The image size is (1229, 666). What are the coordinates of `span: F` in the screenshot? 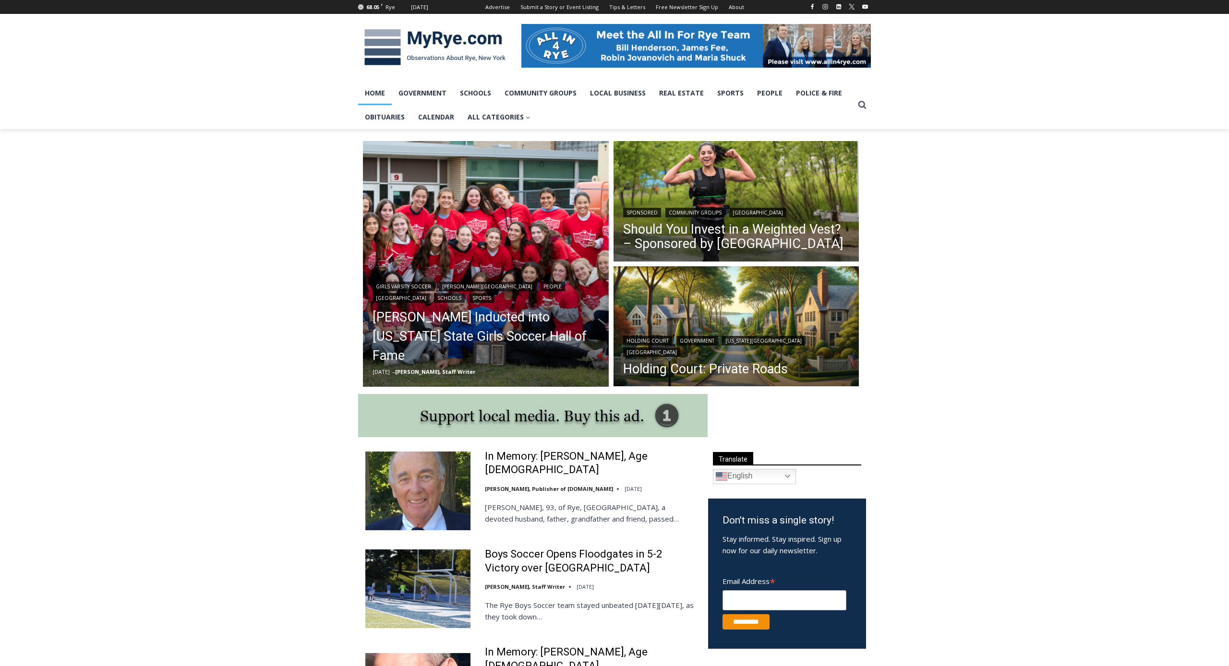 It's located at (382, 4).